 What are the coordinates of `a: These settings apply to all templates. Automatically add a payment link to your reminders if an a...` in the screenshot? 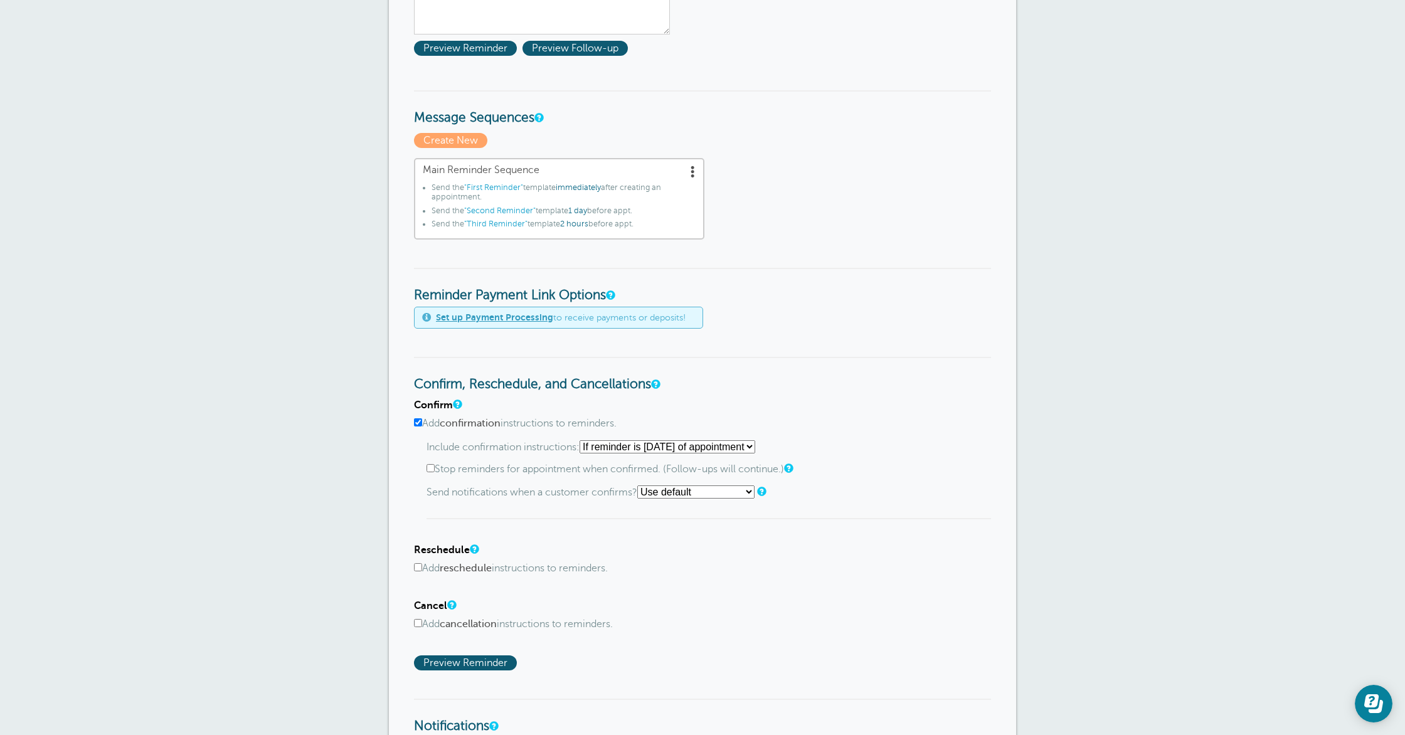 It's located at (610, 295).